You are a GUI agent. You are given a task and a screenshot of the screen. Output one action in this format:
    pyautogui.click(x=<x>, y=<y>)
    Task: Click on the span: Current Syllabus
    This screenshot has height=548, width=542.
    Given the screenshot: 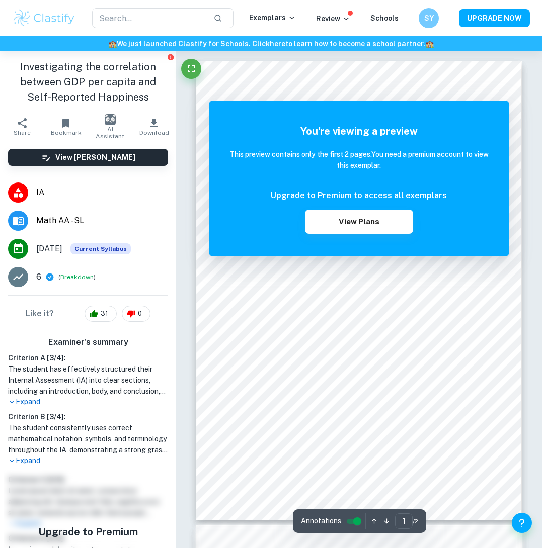 What is the action you would take?
    pyautogui.click(x=101, y=249)
    